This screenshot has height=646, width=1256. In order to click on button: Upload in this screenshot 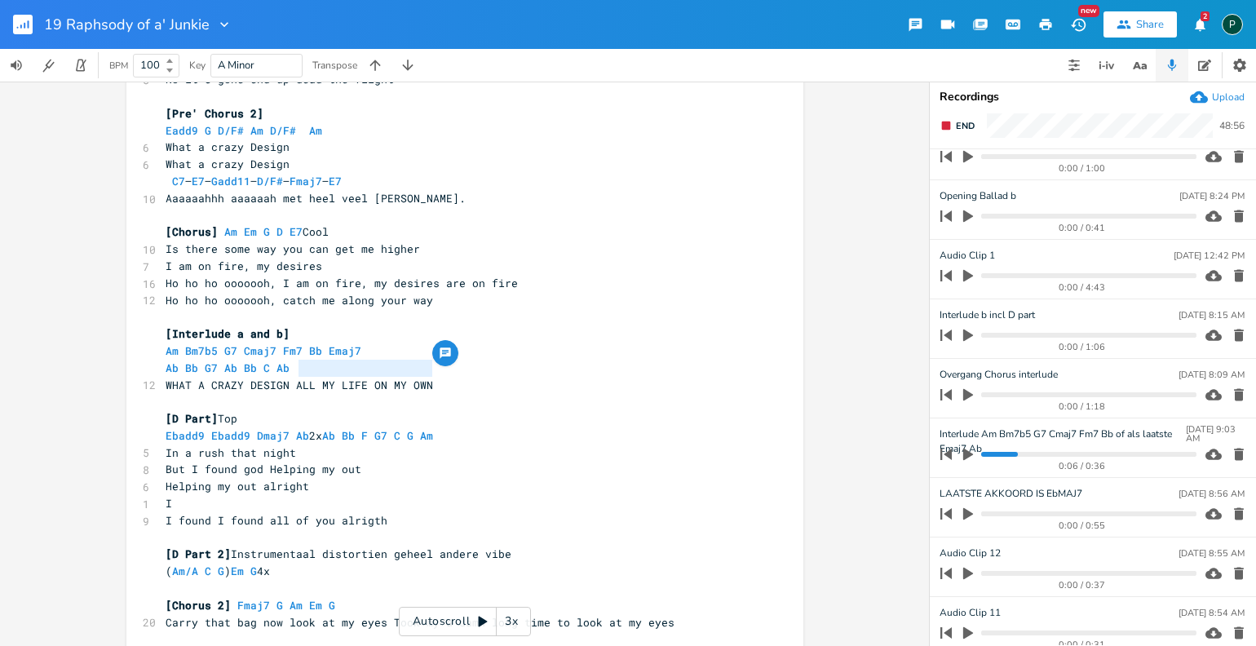, I will do `click(1216, 97)`.